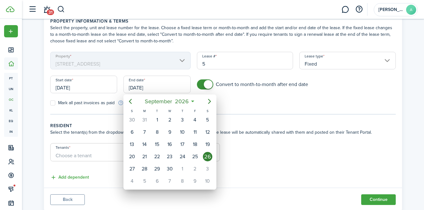 The image size is (424, 210). Describe the element at coordinates (208, 132) in the screenshot. I see `div: Saturday, September 12, 2026` at that location.